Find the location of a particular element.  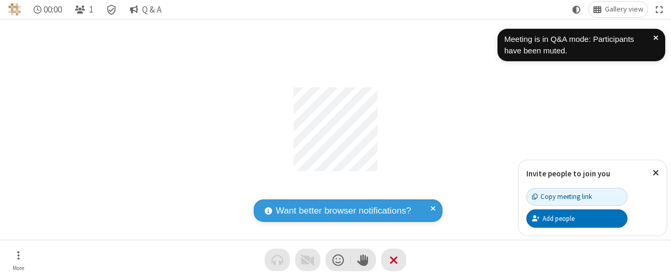

button: Open participant list is located at coordinates (84, 9).